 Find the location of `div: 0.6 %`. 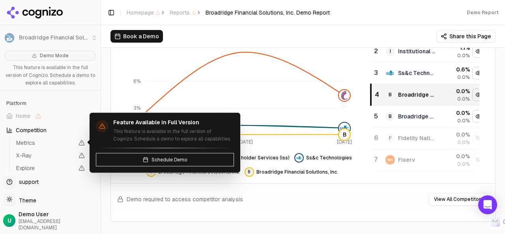

div: 0.6 % is located at coordinates (456, 69).